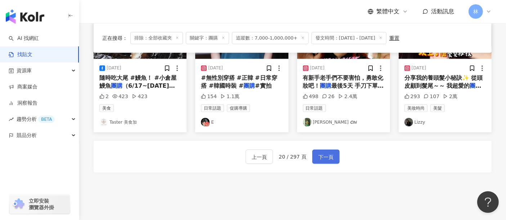 This screenshot has height=220, width=506. What do you see at coordinates (394, 38) in the screenshot?
I see `div: 重置` at bounding box center [394, 38].